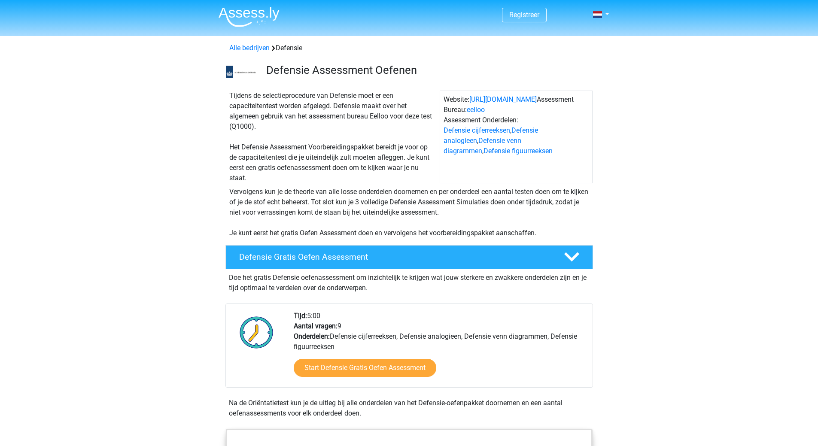  I want to click on img: Klok, so click(256, 332).